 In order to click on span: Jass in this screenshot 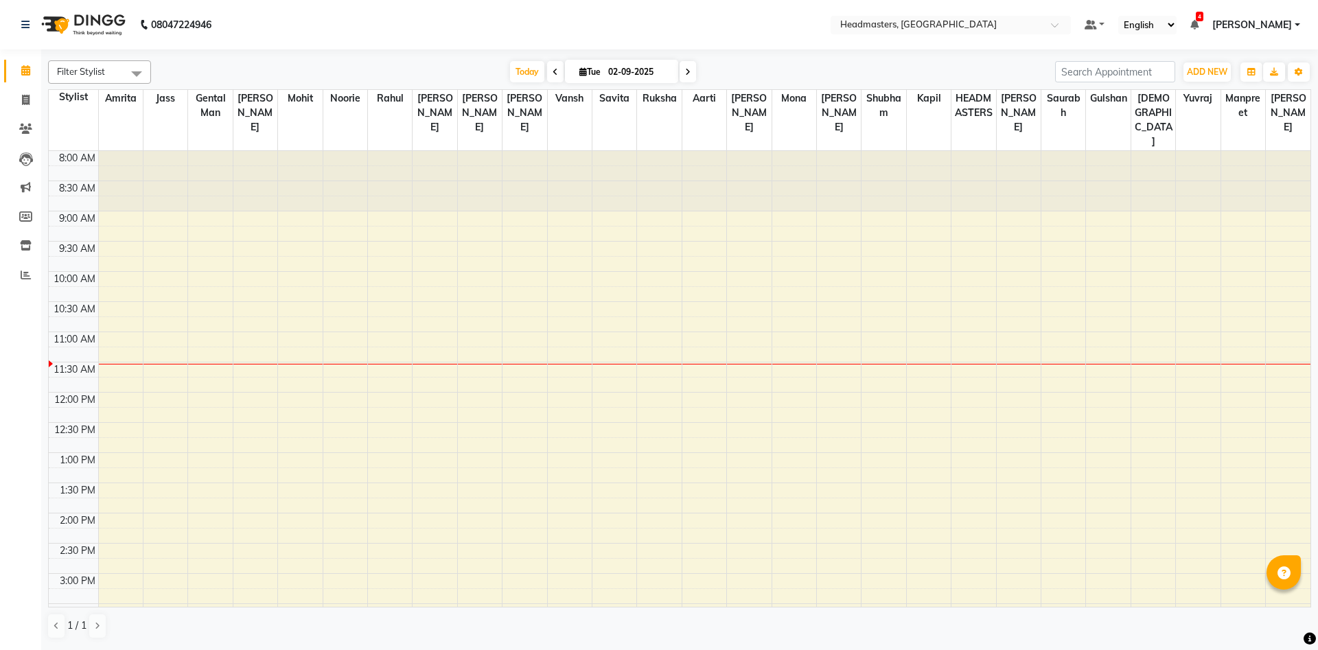, I will do `click(165, 98)`.